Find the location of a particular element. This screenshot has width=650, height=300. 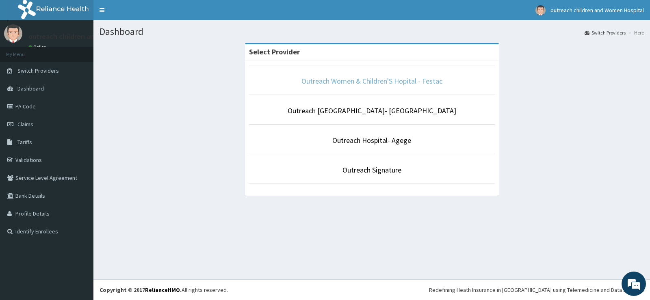

a: Online is located at coordinates (38, 47).